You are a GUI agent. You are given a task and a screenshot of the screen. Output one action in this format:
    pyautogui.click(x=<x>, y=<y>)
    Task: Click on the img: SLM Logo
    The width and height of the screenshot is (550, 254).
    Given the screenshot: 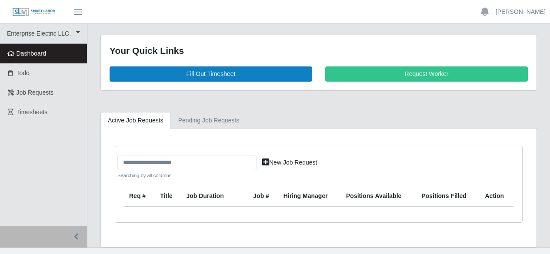 What is the action you would take?
    pyautogui.click(x=34, y=12)
    